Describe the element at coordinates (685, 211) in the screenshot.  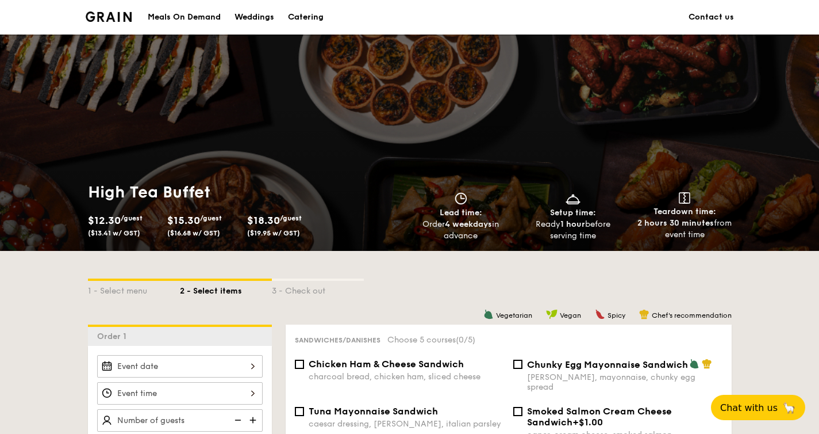
I see `span: Teardown time:` at that location.